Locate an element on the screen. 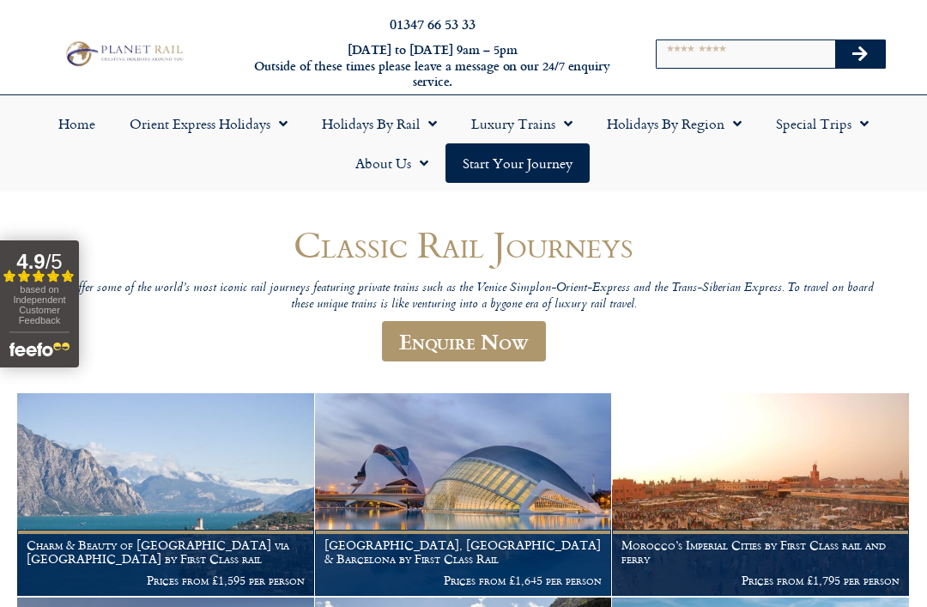 This screenshot has width=927, height=607. a: Luxury Trains is located at coordinates (522, 124).